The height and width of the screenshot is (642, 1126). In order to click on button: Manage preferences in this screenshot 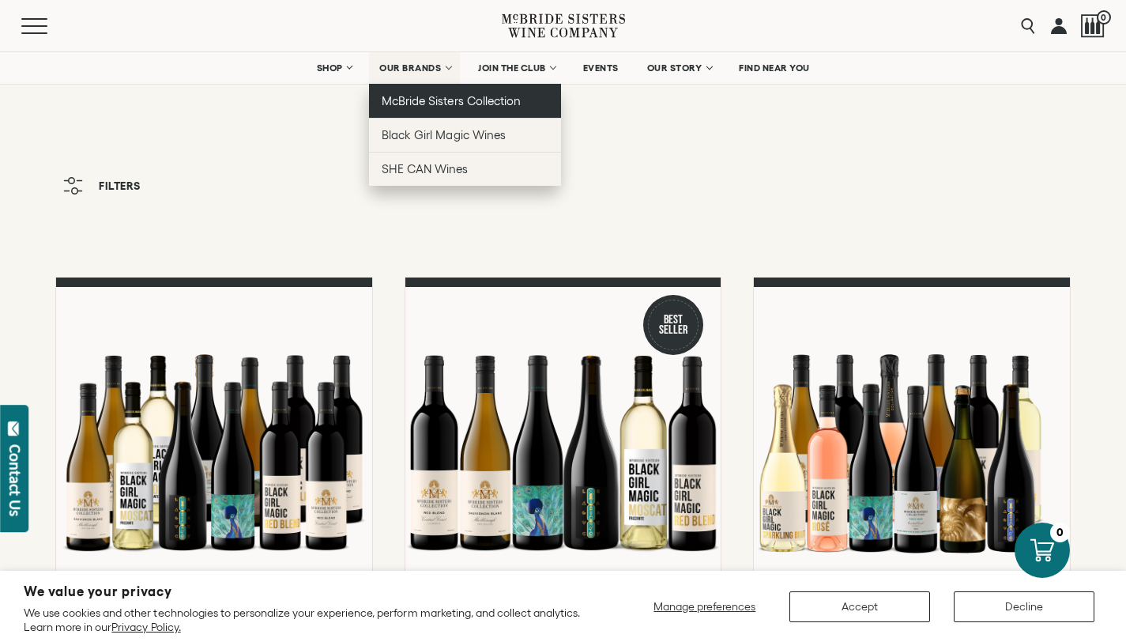, I will do `click(705, 606)`.